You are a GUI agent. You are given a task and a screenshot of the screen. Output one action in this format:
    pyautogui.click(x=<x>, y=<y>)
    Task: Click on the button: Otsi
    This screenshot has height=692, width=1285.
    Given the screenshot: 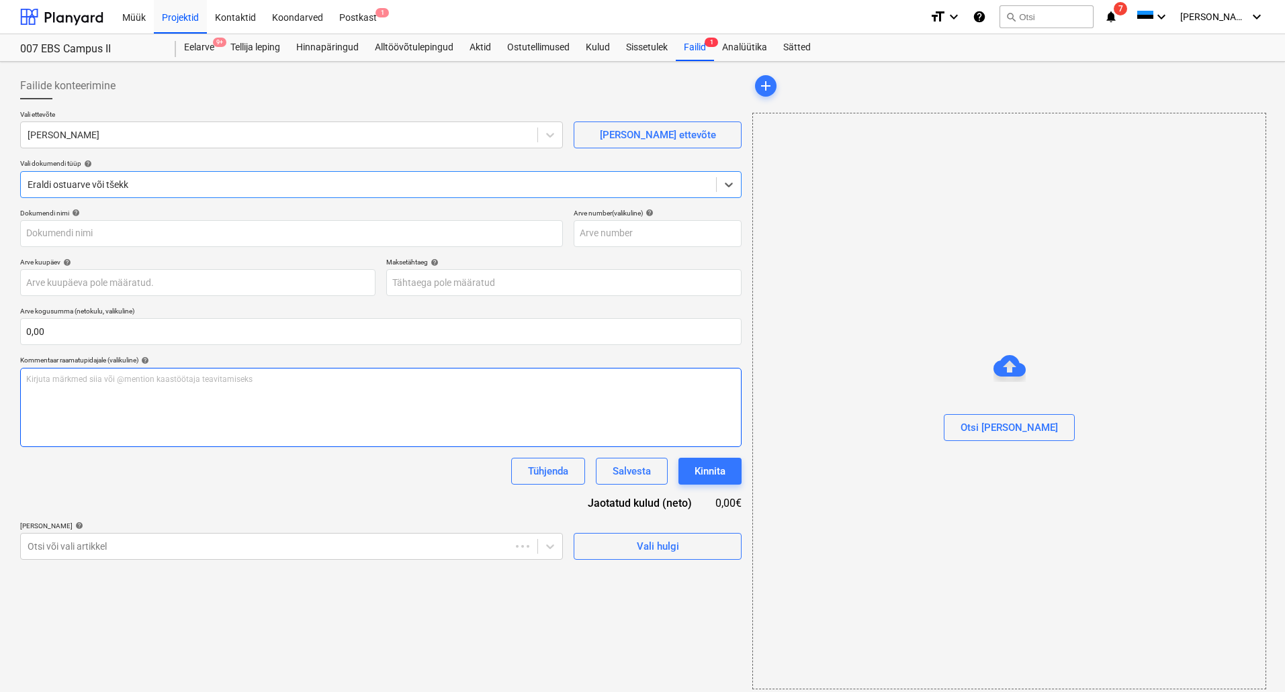 What is the action you would take?
    pyautogui.click(x=1046, y=17)
    